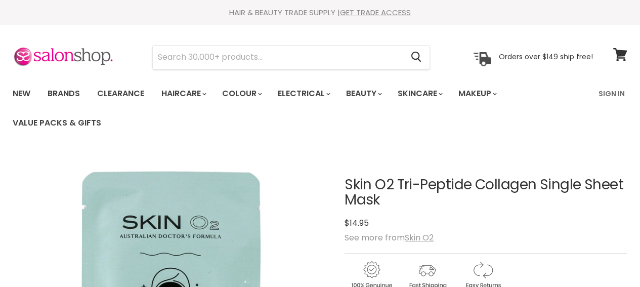 Image resolution: width=640 pixels, height=287 pixels. I want to click on u: Skin O2, so click(419, 237).